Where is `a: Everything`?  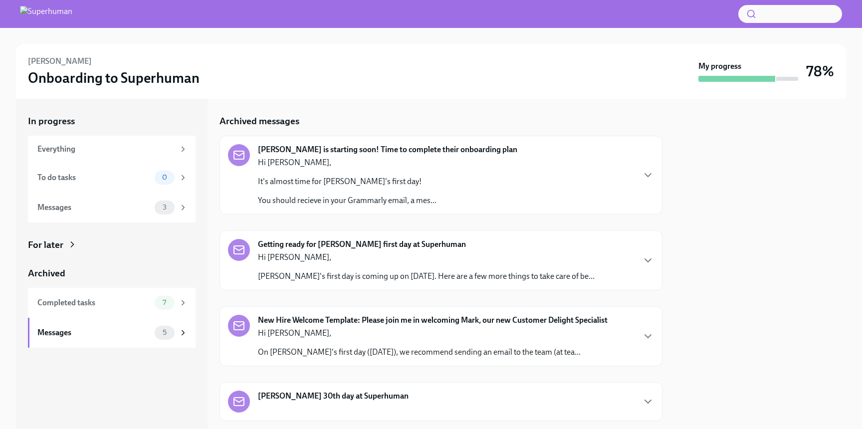 a: Everything is located at coordinates (112, 149).